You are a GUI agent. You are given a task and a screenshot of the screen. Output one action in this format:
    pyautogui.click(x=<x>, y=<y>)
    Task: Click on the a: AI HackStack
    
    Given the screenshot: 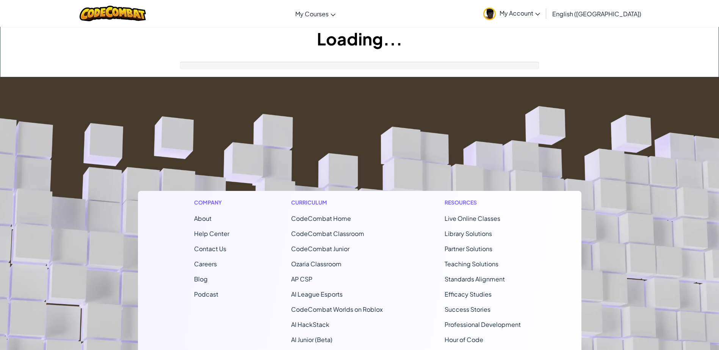 What is the action you would take?
    pyautogui.click(x=310, y=325)
    